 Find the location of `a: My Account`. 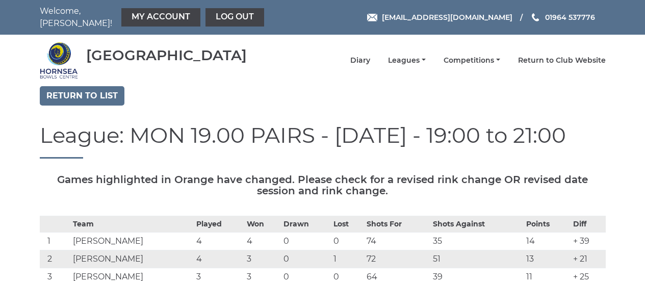

a: My Account is located at coordinates (161, 17).